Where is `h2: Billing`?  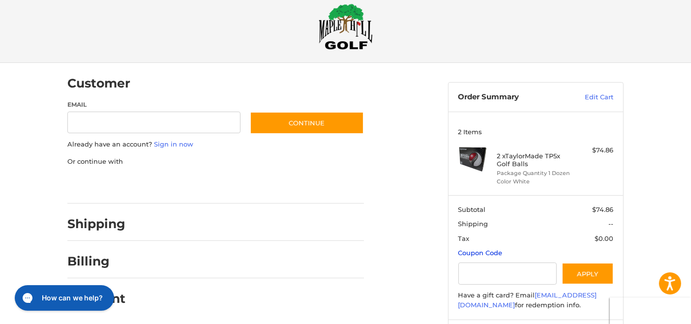 h2: Billing is located at coordinates (96, 261).